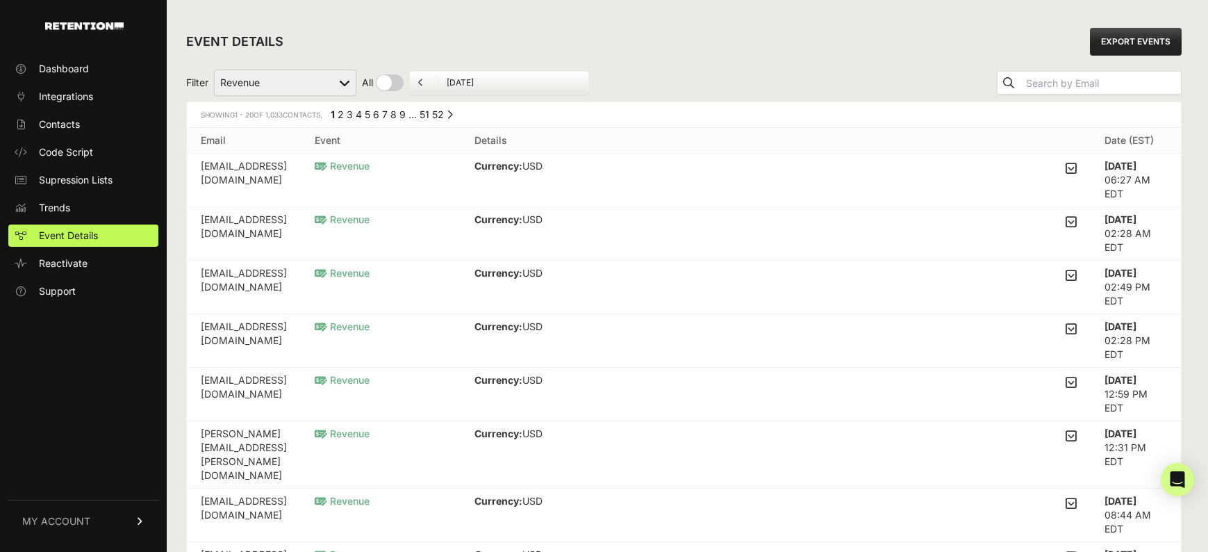 The image size is (1208, 552). I want to click on td: 02:49 PM EDT, so click(1136, 287).